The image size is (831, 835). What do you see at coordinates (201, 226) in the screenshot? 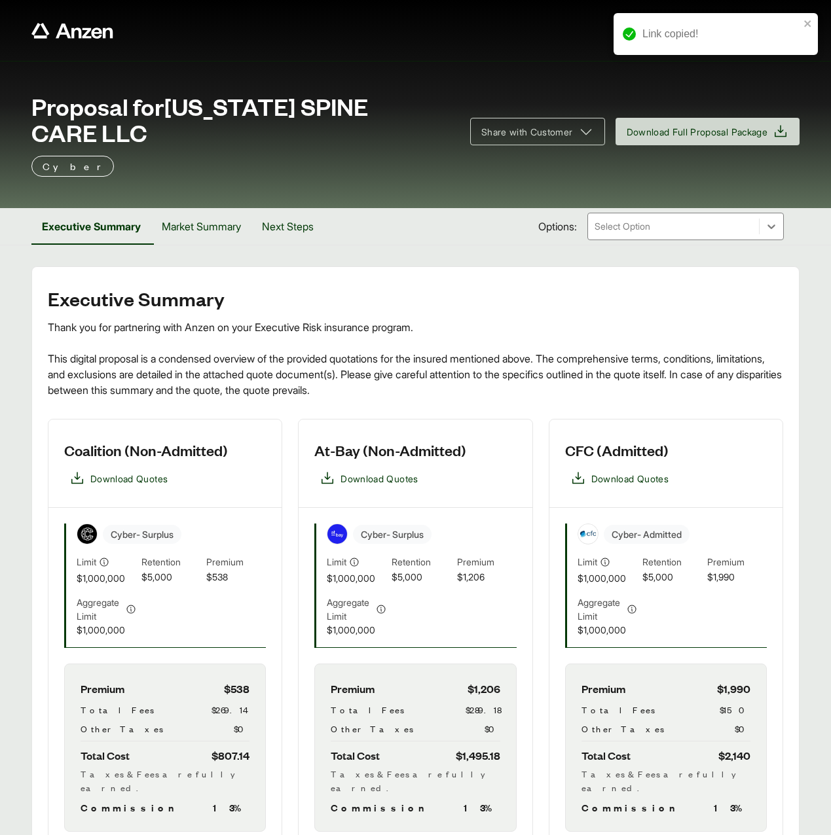
I see `button: Market Summary` at bounding box center [201, 226].